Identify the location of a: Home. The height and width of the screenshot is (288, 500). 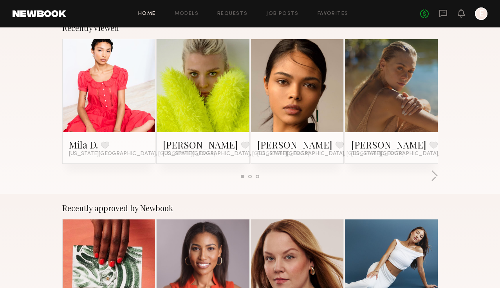
(147, 14).